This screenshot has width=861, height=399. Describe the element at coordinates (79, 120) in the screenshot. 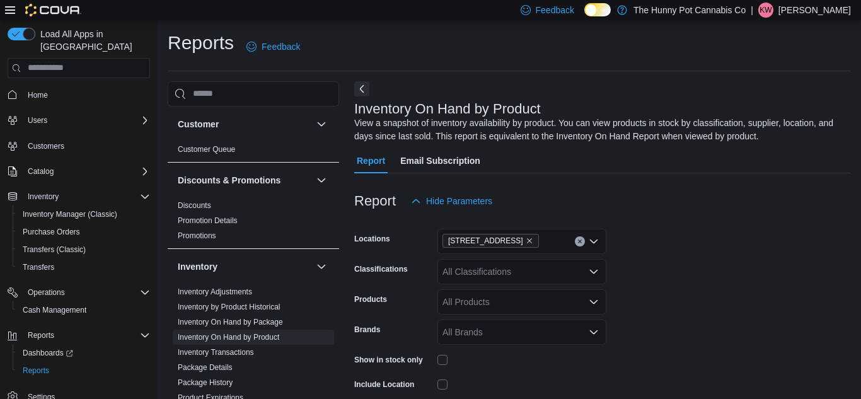

I see `button: Users` at that location.